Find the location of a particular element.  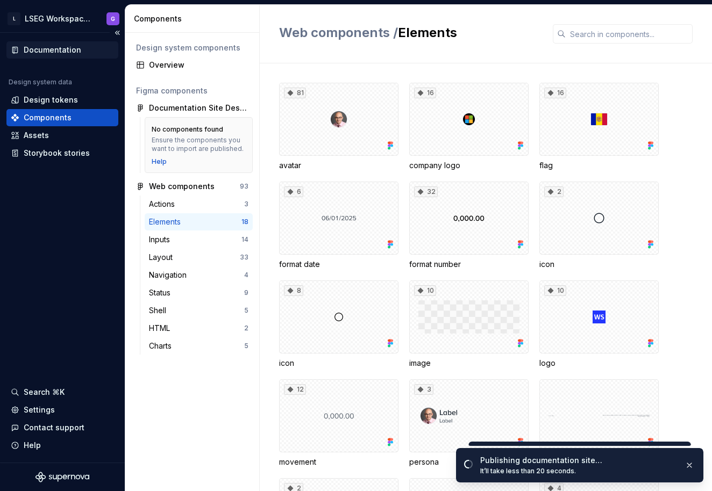

a: Components is located at coordinates (62, 118).